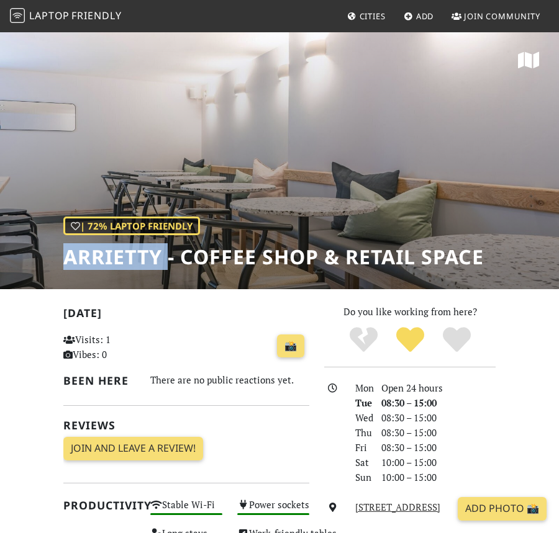  What do you see at coordinates (361, 418) in the screenshot?
I see `div: Wed` at bounding box center [361, 418].